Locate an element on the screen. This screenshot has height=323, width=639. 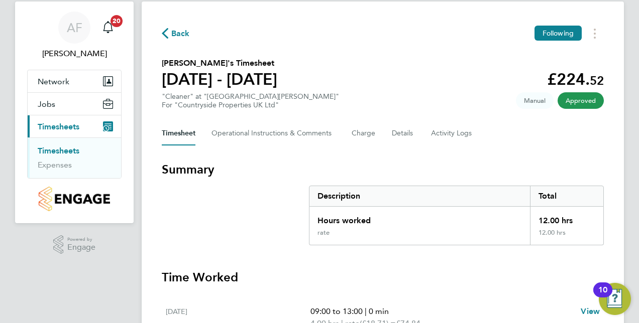
button: Timesheet is located at coordinates (178, 134).